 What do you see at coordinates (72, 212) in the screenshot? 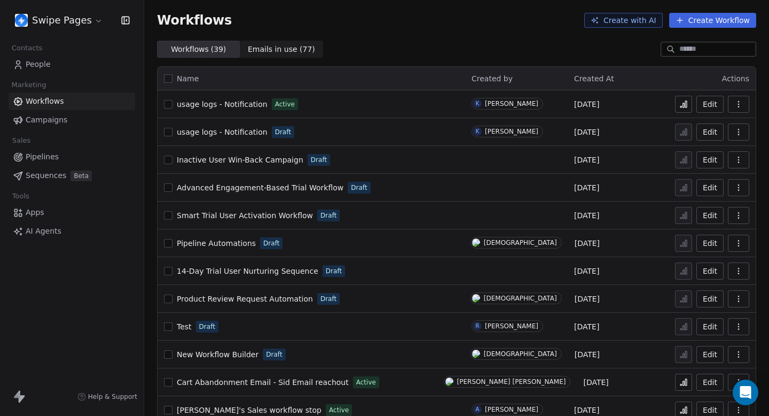
I see `a: Apps` at bounding box center [72, 212].